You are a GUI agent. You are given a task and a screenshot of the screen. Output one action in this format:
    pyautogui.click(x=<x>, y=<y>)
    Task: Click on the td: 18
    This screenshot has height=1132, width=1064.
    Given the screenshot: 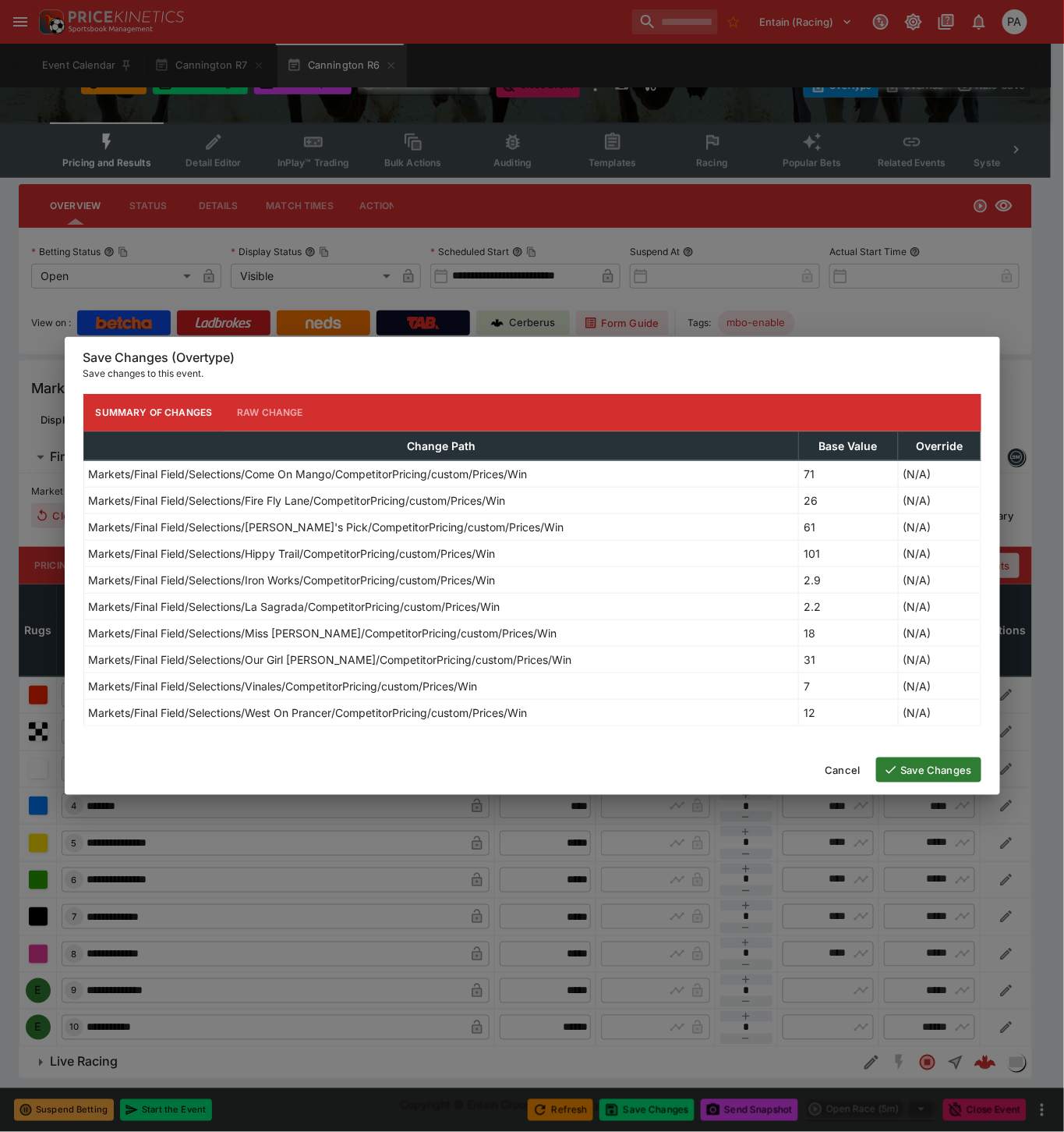 What is the action you would take?
    pyautogui.click(x=849, y=632)
    